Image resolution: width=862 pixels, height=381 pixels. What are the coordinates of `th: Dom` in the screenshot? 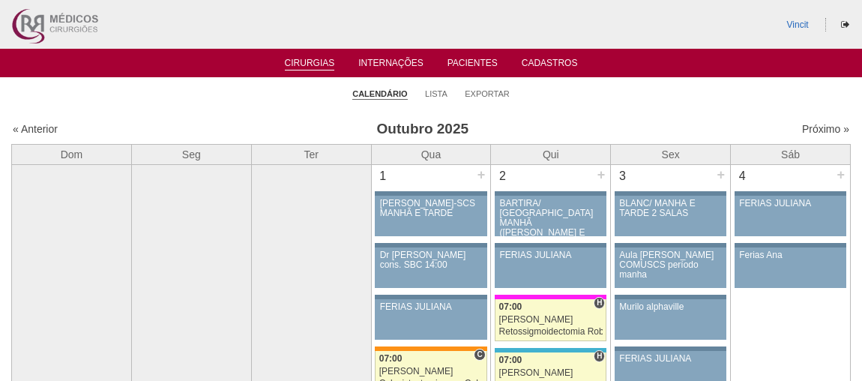 It's located at (72, 154).